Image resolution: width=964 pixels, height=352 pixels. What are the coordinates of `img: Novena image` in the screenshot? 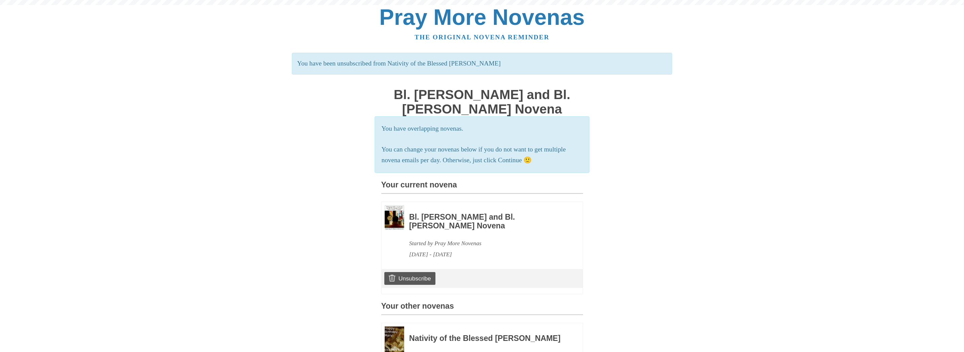 It's located at (394, 218).